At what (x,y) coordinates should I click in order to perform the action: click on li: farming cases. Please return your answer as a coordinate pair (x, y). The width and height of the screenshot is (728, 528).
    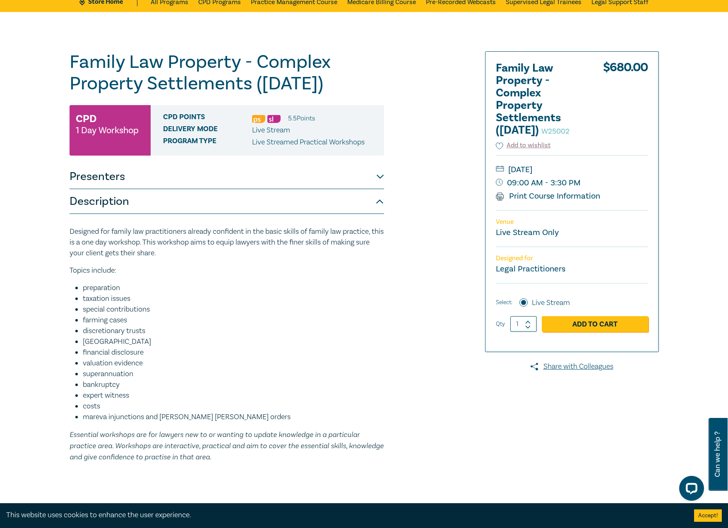
    Looking at the image, I should click on (234, 321).